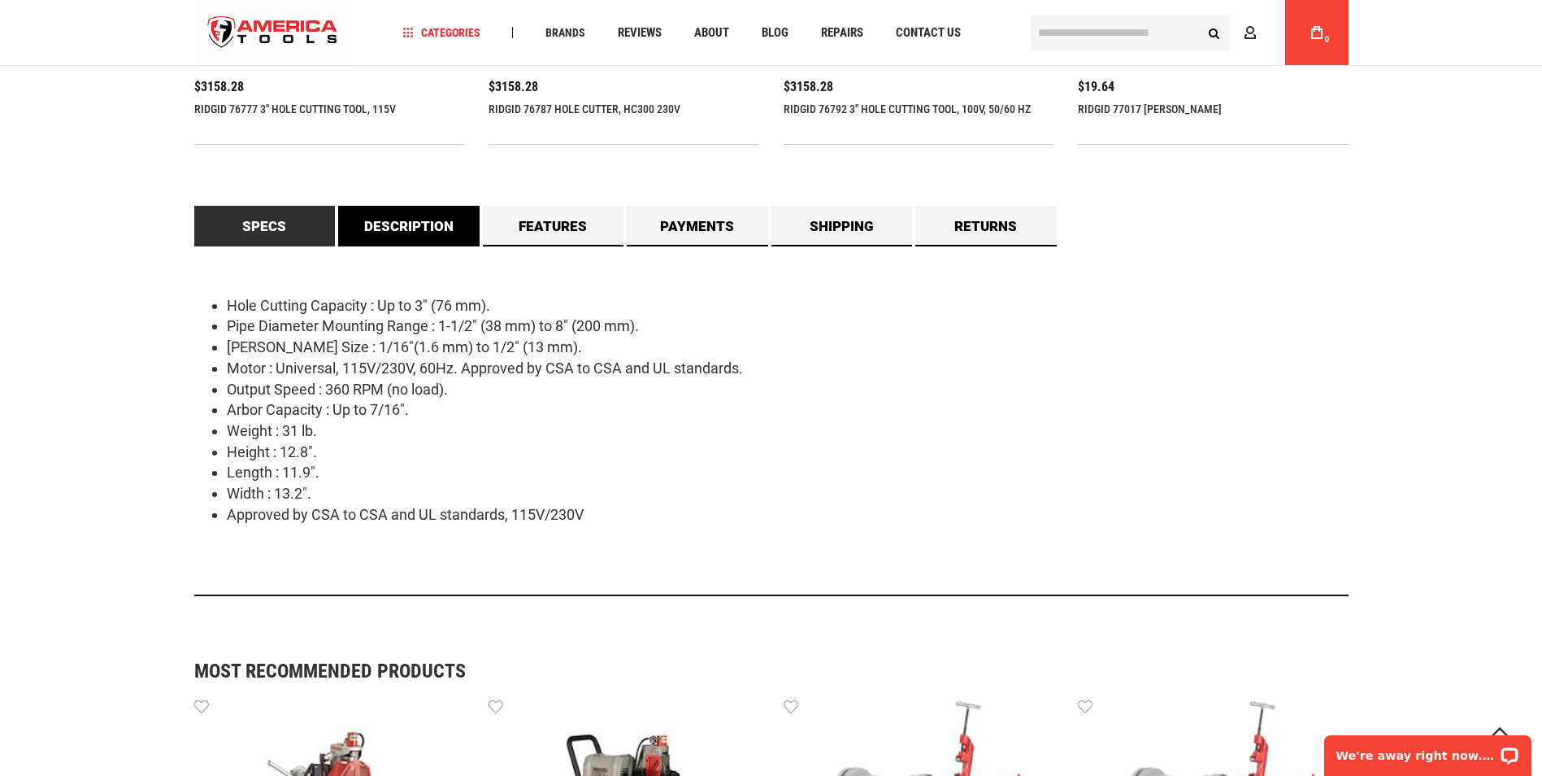  Describe the element at coordinates (986, 226) in the screenshot. I see `a: Returns` at that location.